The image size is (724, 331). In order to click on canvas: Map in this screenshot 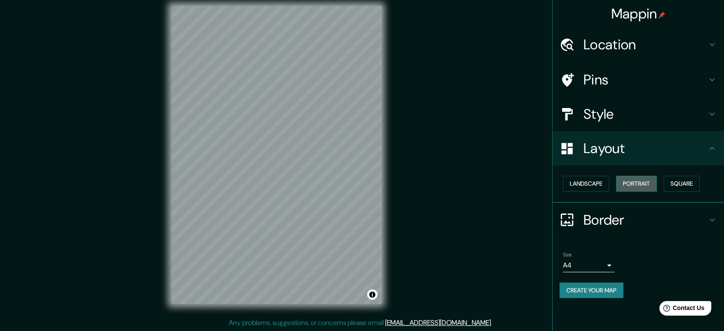, I will do `click(276, 155)`.